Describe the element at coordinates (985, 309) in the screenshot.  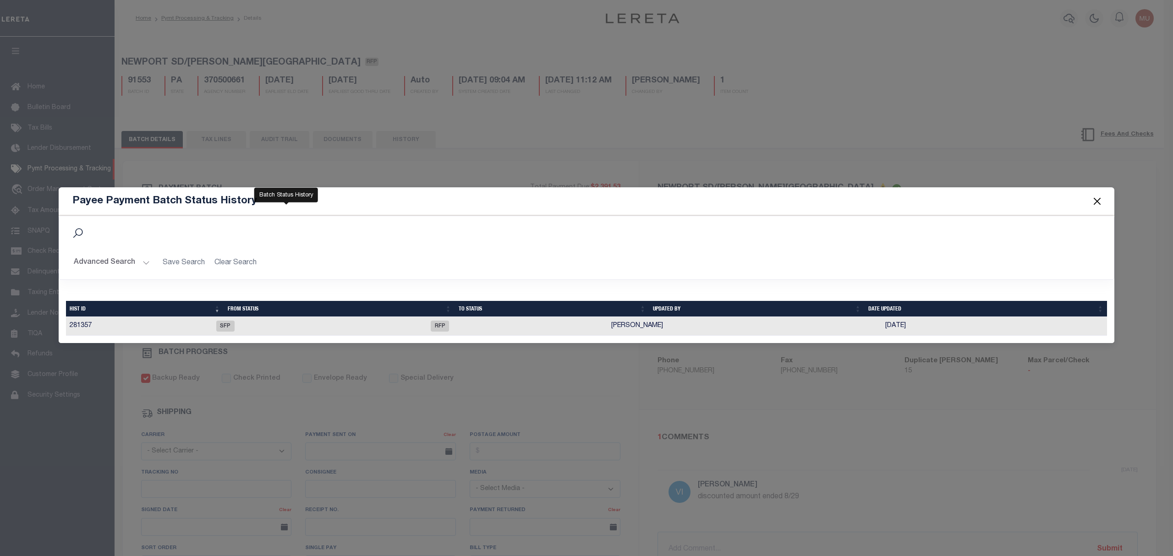
I see `th: Date Updated: activate to sort column ascending` at that location.